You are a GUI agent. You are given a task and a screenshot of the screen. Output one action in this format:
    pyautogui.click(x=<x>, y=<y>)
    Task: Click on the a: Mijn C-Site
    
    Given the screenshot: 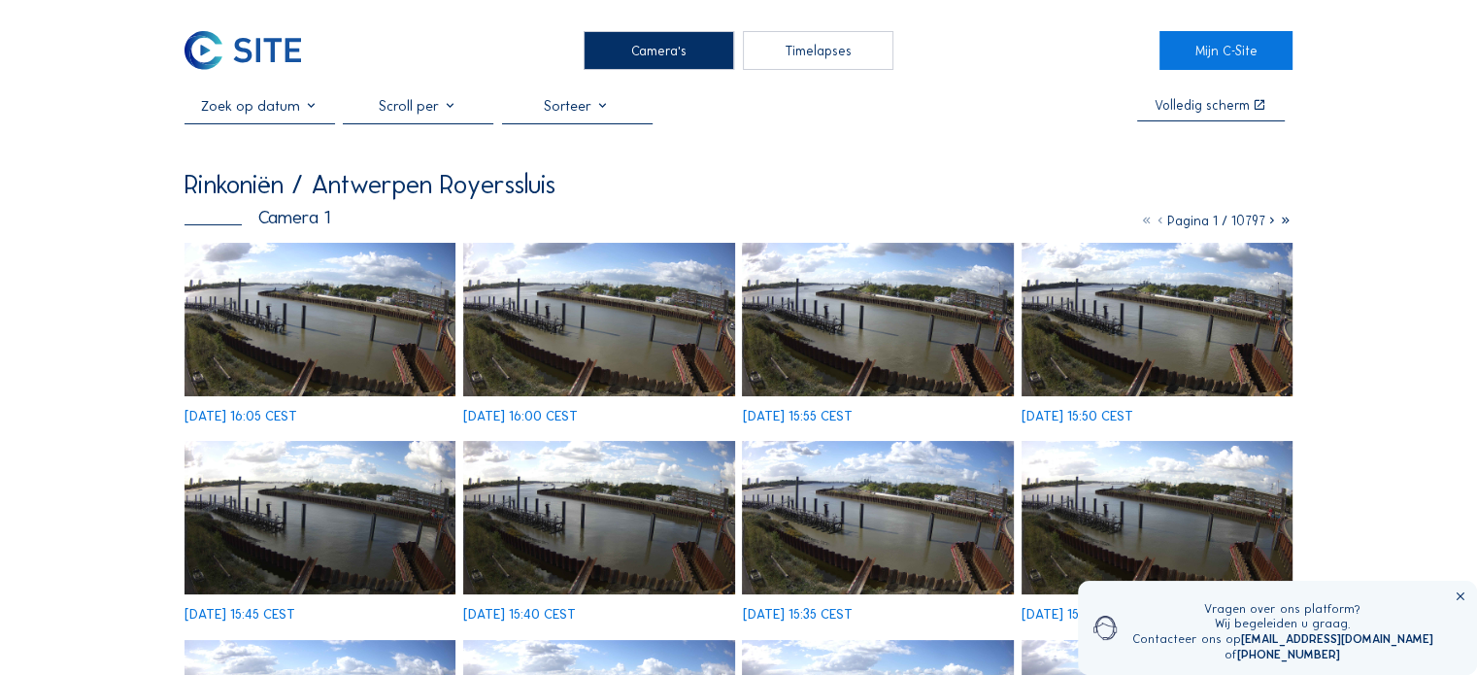 What is the action you would take?
    pyautogui.click(x=1225, y=50)
    